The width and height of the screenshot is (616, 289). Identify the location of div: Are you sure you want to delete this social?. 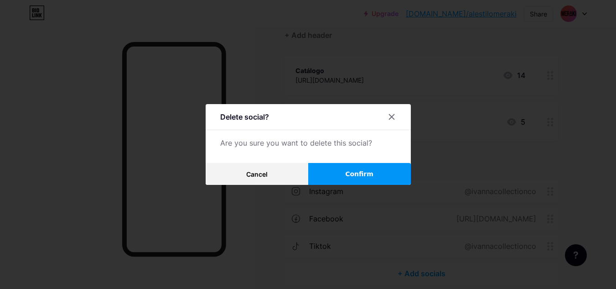
(308, 143).